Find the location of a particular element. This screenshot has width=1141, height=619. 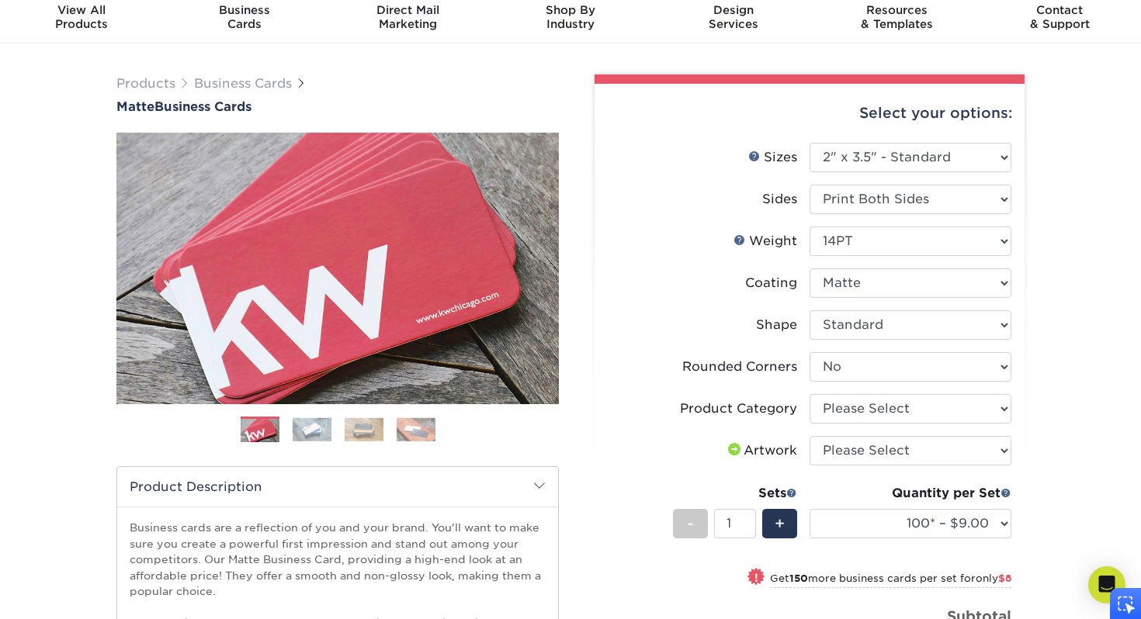

img: Business Cards 02 is located at coordinates (312, 429).